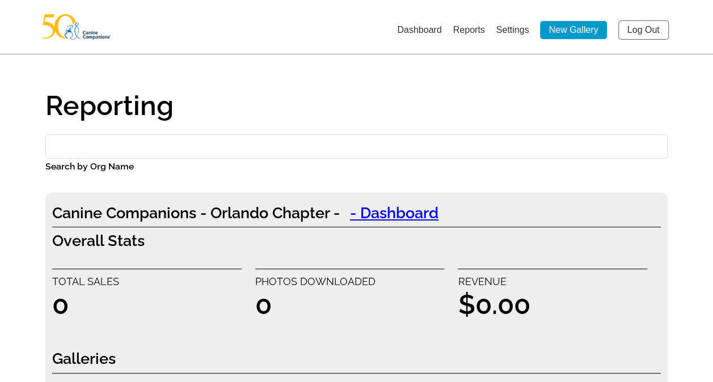  What do you see at coordinates (77, 27) in the screenshot?
I see `img: Snapphound Logo` at bounding box center [77, 27].